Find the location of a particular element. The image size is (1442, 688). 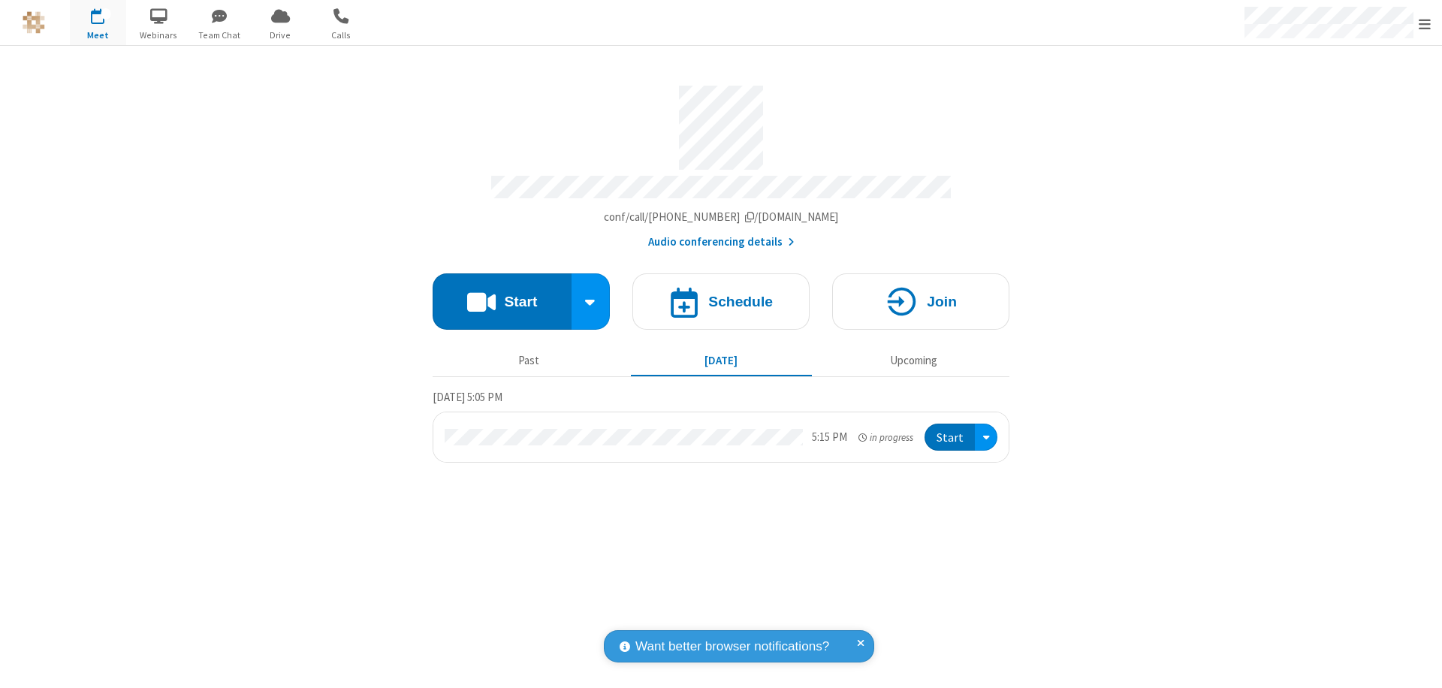

span: Want better browser notifications? is located at coordinates (732, 647).